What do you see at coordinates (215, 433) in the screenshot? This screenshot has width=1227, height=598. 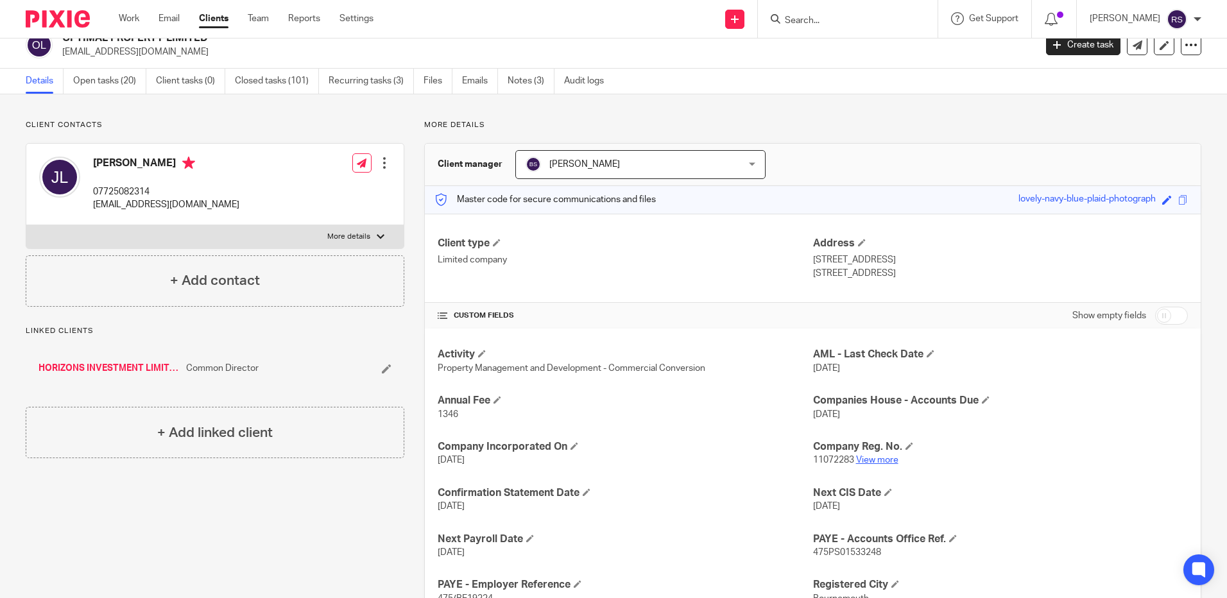 I see `h4: + Add linked client` at bounding box center [215, 433].